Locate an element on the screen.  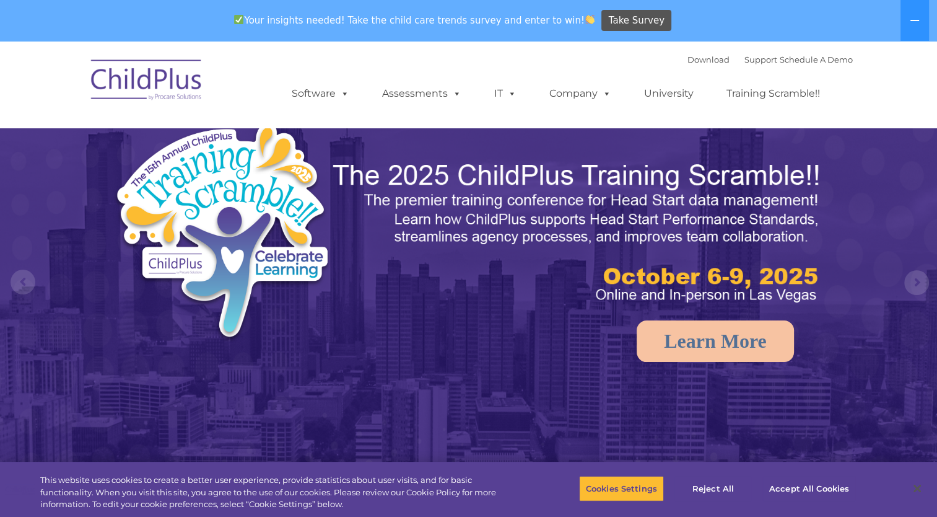
img: ChildPlus by Procare Solutions is located at coordinates (147, 82).